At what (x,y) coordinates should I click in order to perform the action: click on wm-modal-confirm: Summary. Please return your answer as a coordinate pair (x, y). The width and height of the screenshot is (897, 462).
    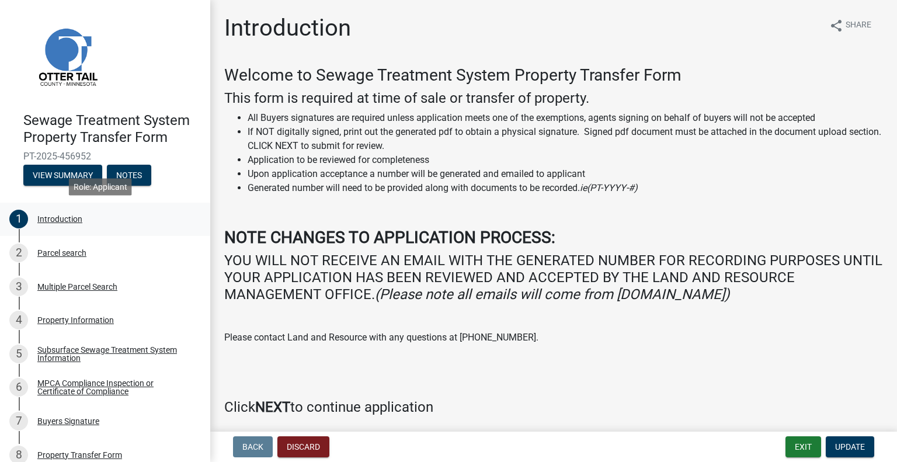
    Looking at the image, I should click on (62, 176).